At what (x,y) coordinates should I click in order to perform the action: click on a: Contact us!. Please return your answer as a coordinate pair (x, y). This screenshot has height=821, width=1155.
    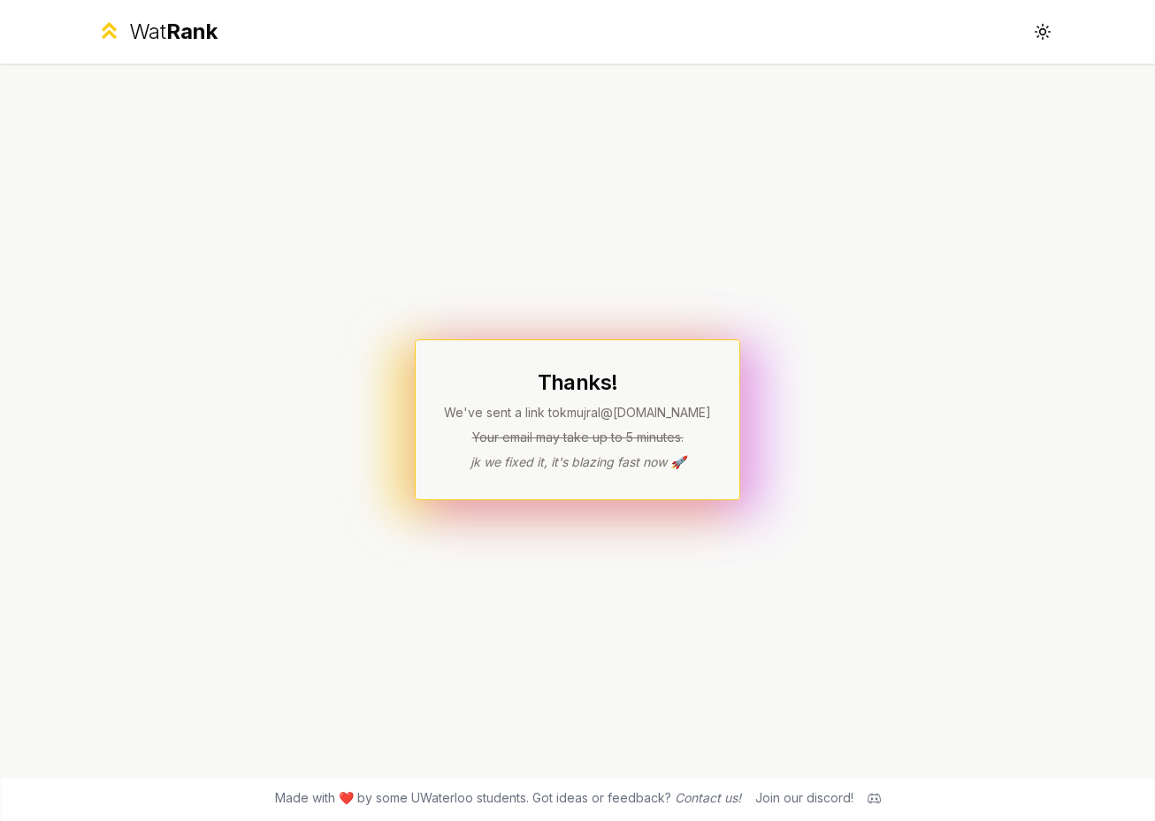
    Looking at the image, I should click on (707, 798).